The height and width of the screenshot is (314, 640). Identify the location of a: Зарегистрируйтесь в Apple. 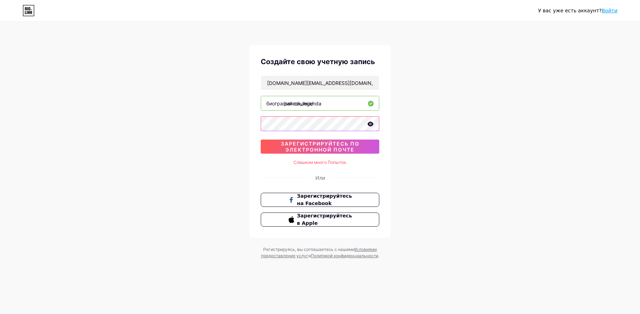
(320, 220).